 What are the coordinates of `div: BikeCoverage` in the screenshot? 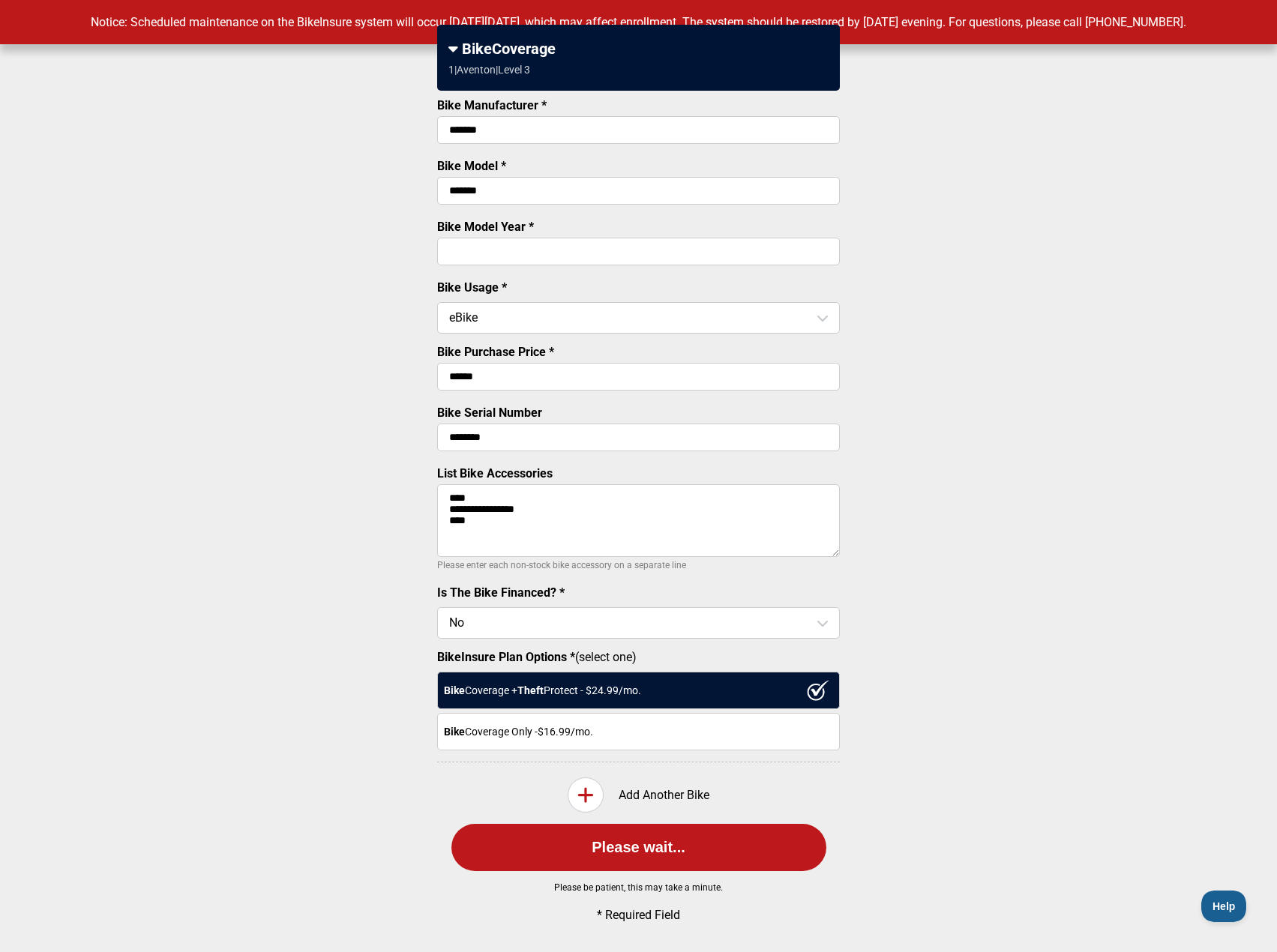 It's located at (638, 49).